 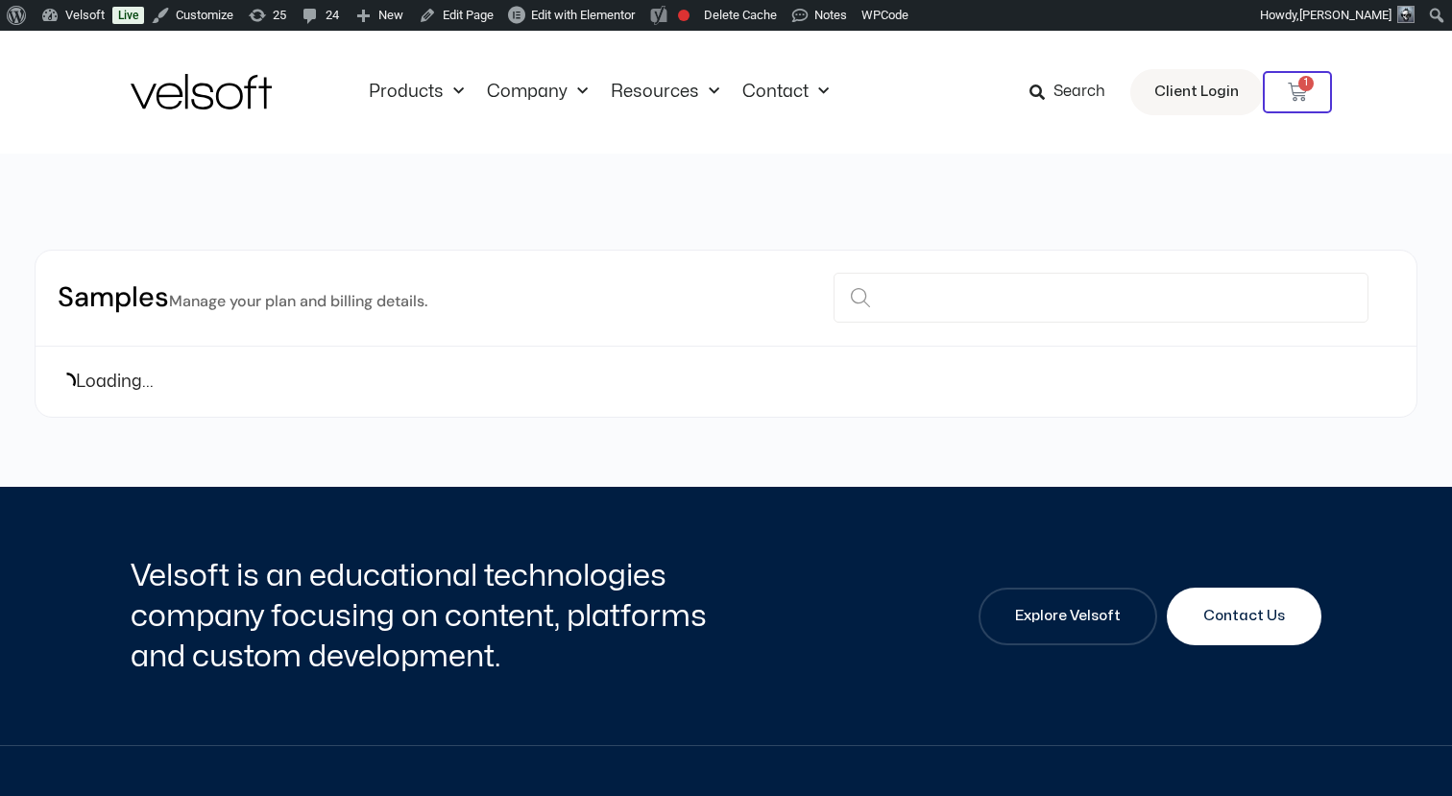 What do you see at coordinates (425, 615) in the screenshot?
I see `h2: Velsoft is an educational technologies company focusing on content, platforms and custom developm...` at bounding box center [425, 615].